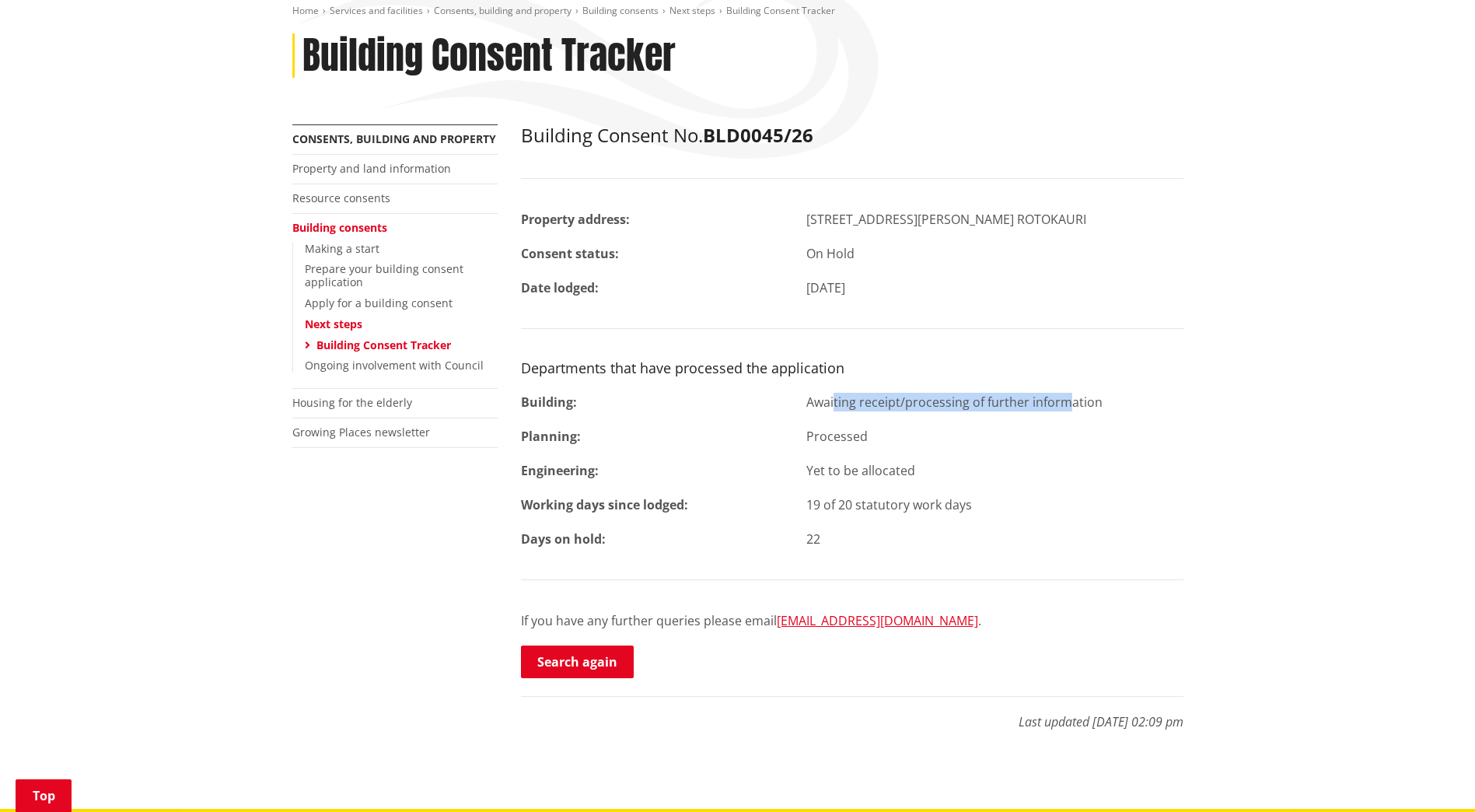  What do you see at coordinates (758, 134) in the screenshot?
I see `strong: BLD0045/26` at bounding box center [758, 134].